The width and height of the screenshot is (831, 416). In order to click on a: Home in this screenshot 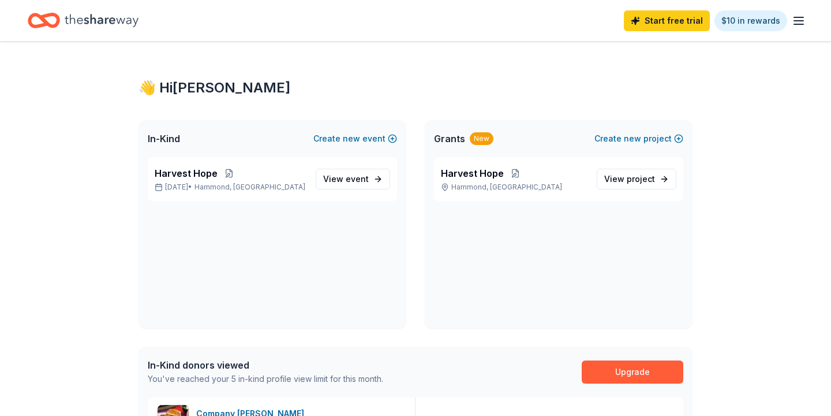, I will do `click(83, 20)`.